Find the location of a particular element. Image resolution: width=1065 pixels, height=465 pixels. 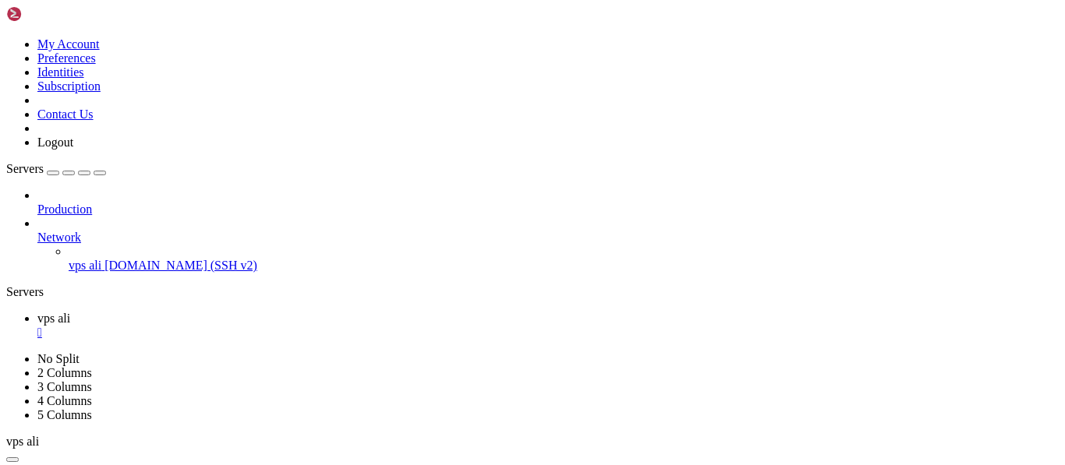

a: No Split is located at coordinates (58, 359).